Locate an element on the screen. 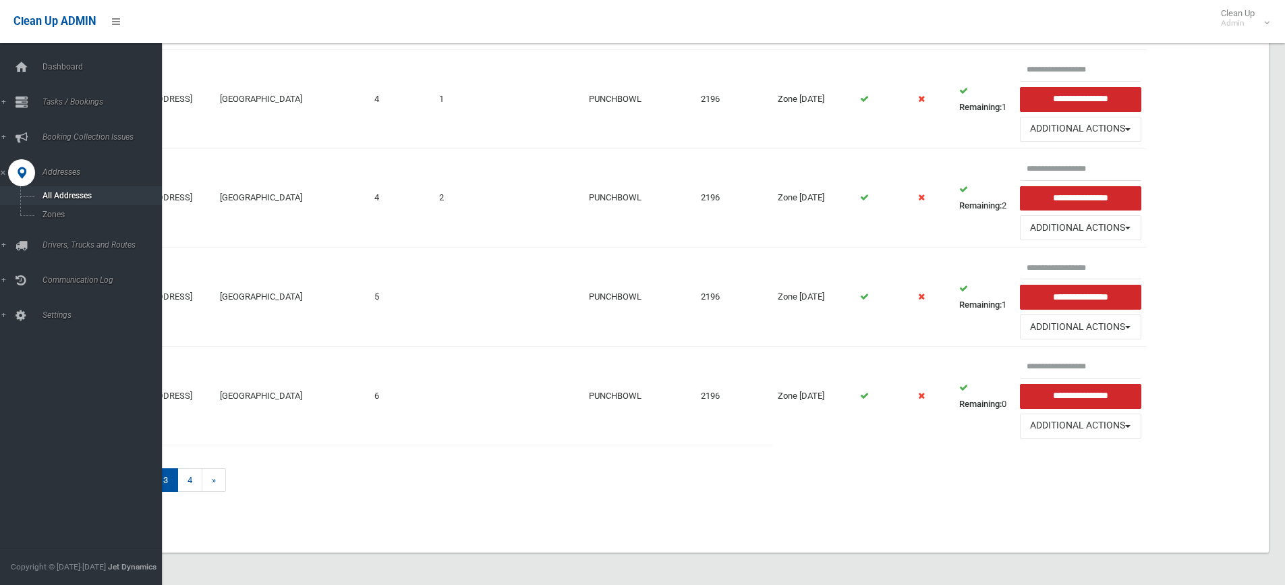  td: 6 is located at coordinates (401, 395).